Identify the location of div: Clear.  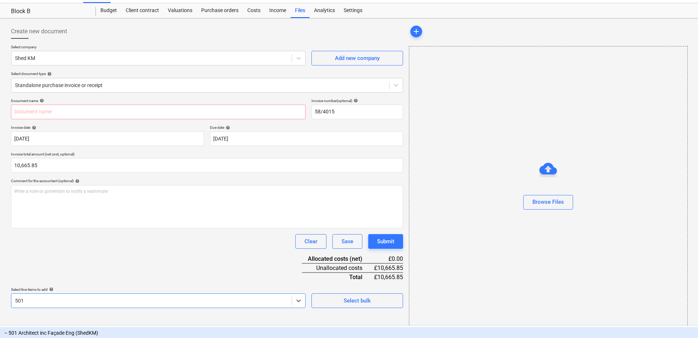
(310, 242).